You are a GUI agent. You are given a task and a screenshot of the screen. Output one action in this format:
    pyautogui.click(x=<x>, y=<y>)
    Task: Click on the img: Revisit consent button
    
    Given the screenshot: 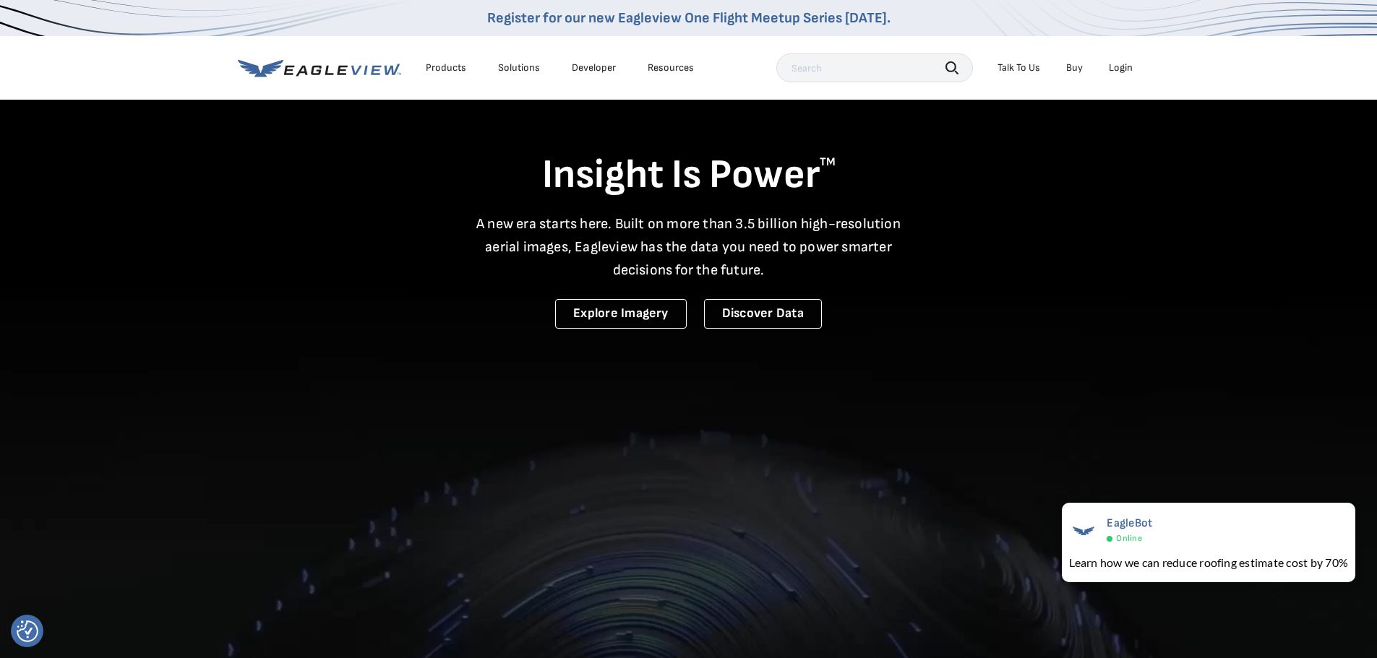 What is the action you would take?
    pyautogui.click(x=27, y=632)
    